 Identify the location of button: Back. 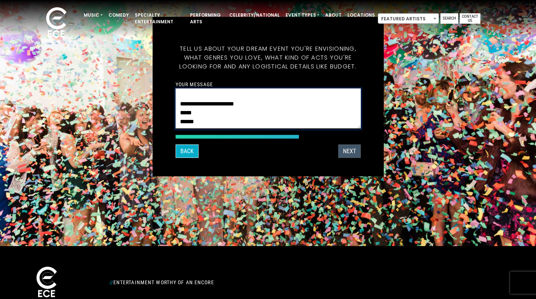
(187, 152).